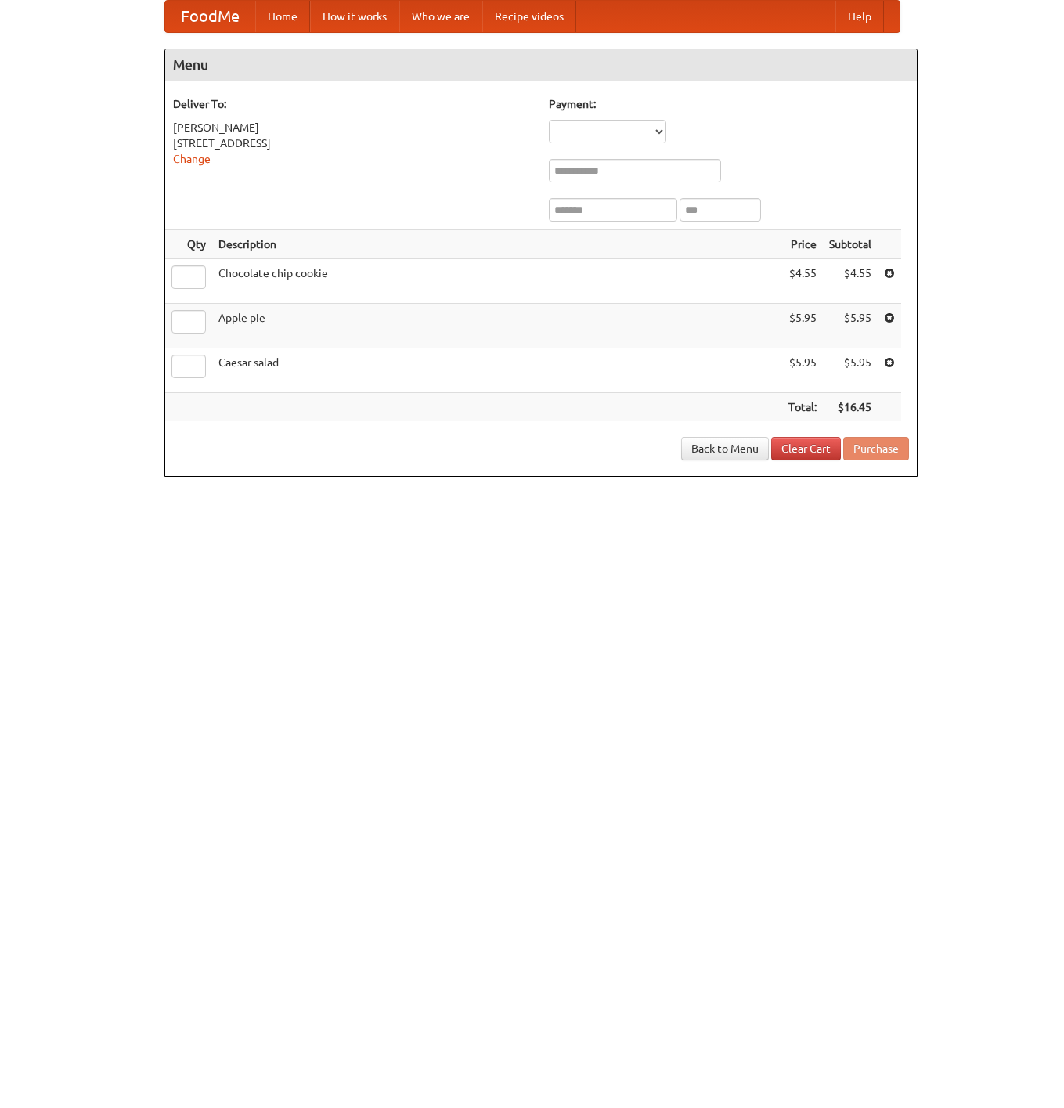  I want to click on a: FoodMe, so click(210, 16).